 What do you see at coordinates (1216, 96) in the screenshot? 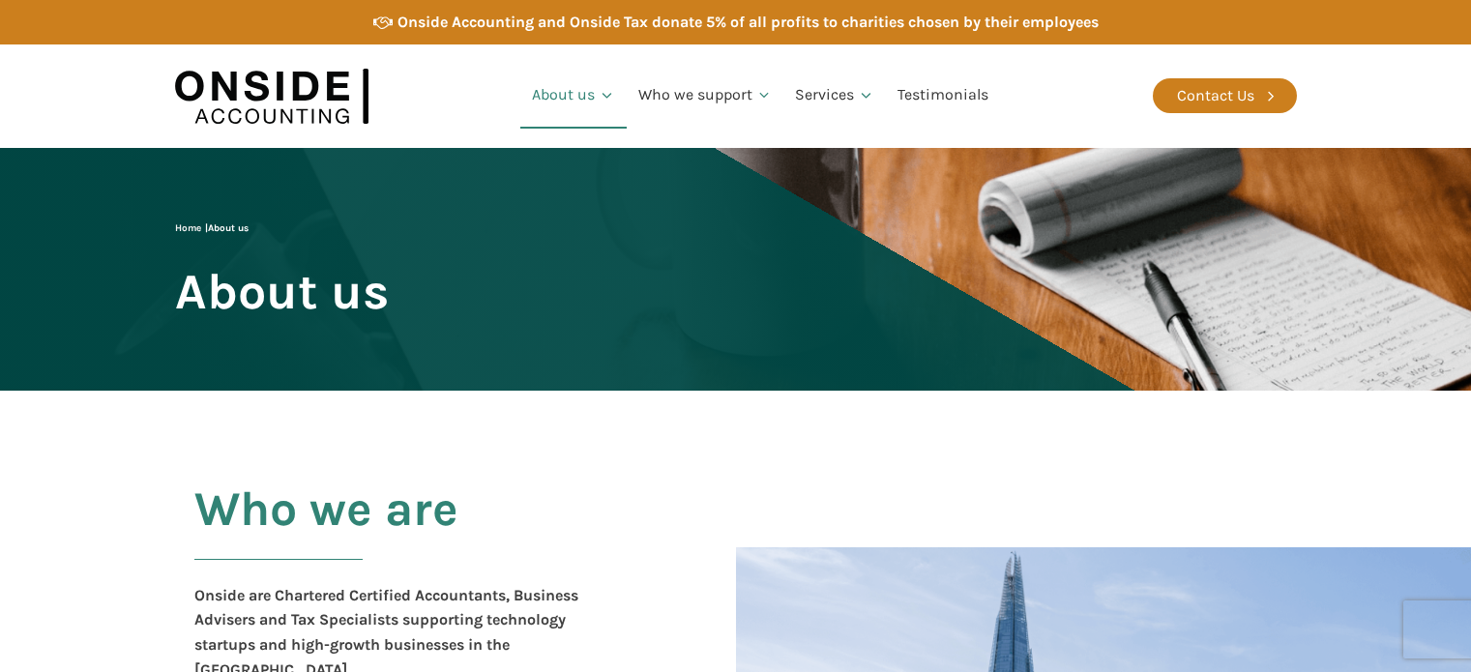
I see `div: Contact Us` at bounding box center [1216, 96].